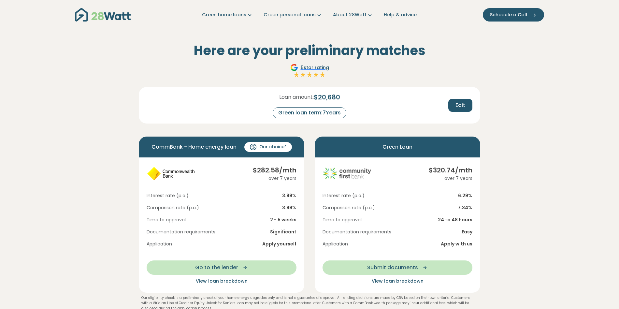  I want to click on a: Green personal loans, so click(293, 15).